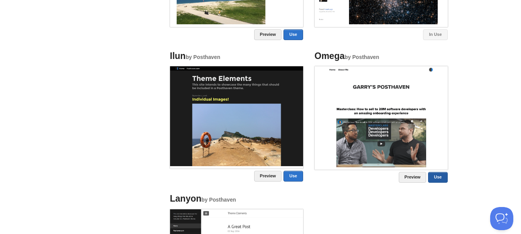  What do you see at coordinates (236, 199) in the screenshot?
I see `h4: Lanyon` at bounding box center [236, 199].